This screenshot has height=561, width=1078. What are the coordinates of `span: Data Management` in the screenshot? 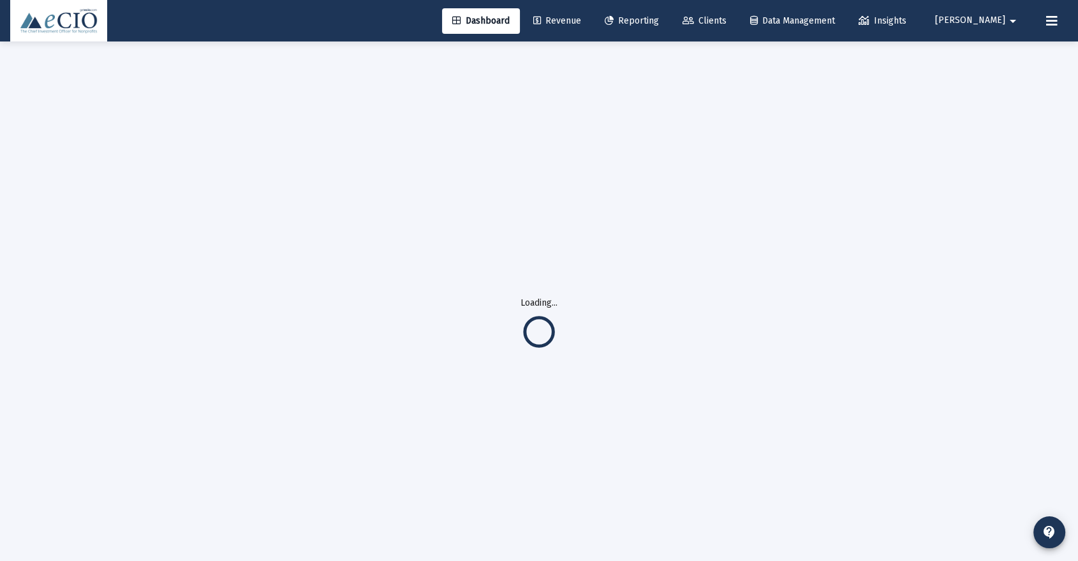 It's located at (792, 20).